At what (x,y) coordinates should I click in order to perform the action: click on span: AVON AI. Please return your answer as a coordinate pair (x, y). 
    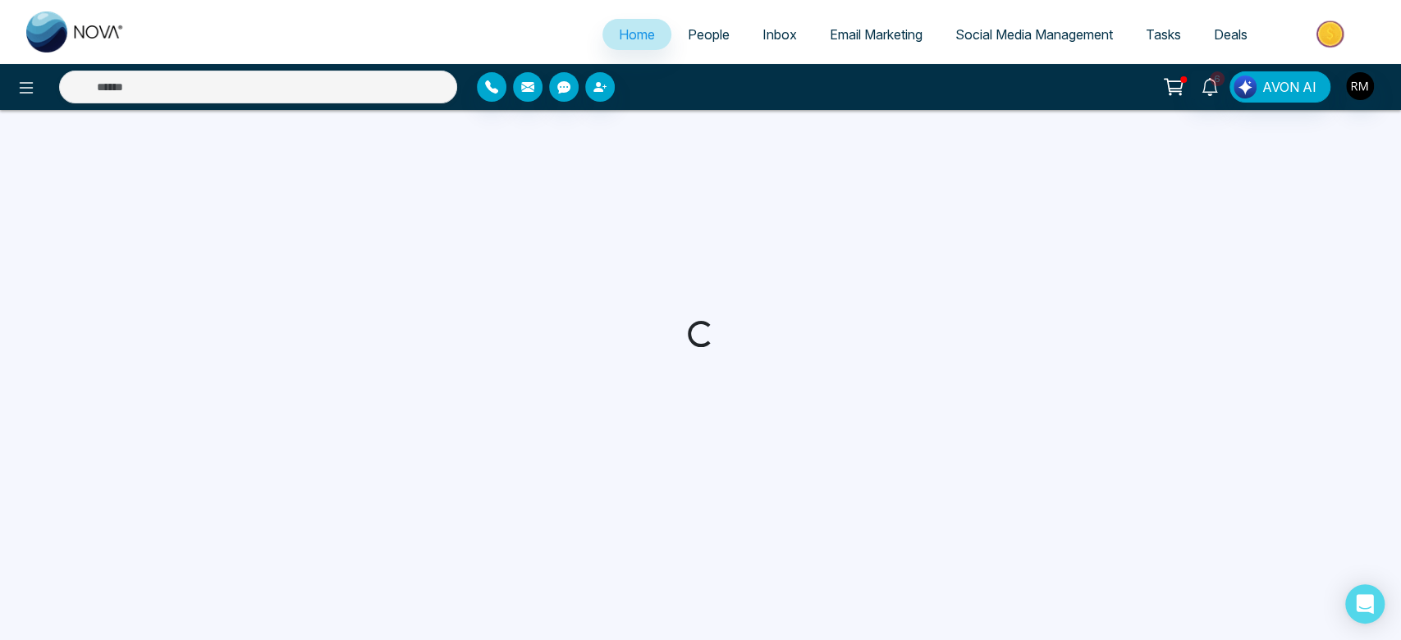
    Looking at the image, I should click on (1290, 87).